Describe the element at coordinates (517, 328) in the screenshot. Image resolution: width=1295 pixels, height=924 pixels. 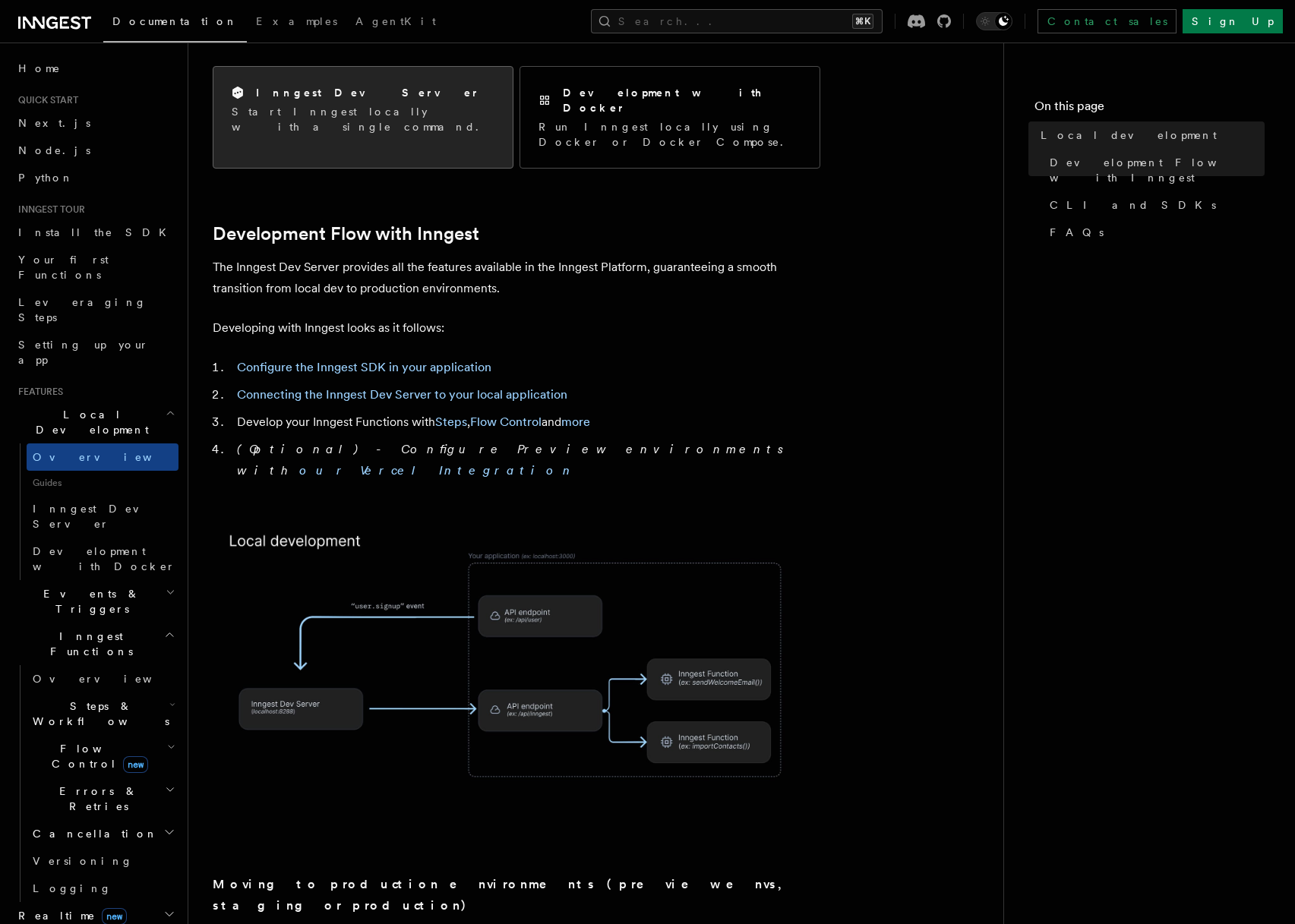
I see `p: Developing with Inngest looks as it follows:` at that location.